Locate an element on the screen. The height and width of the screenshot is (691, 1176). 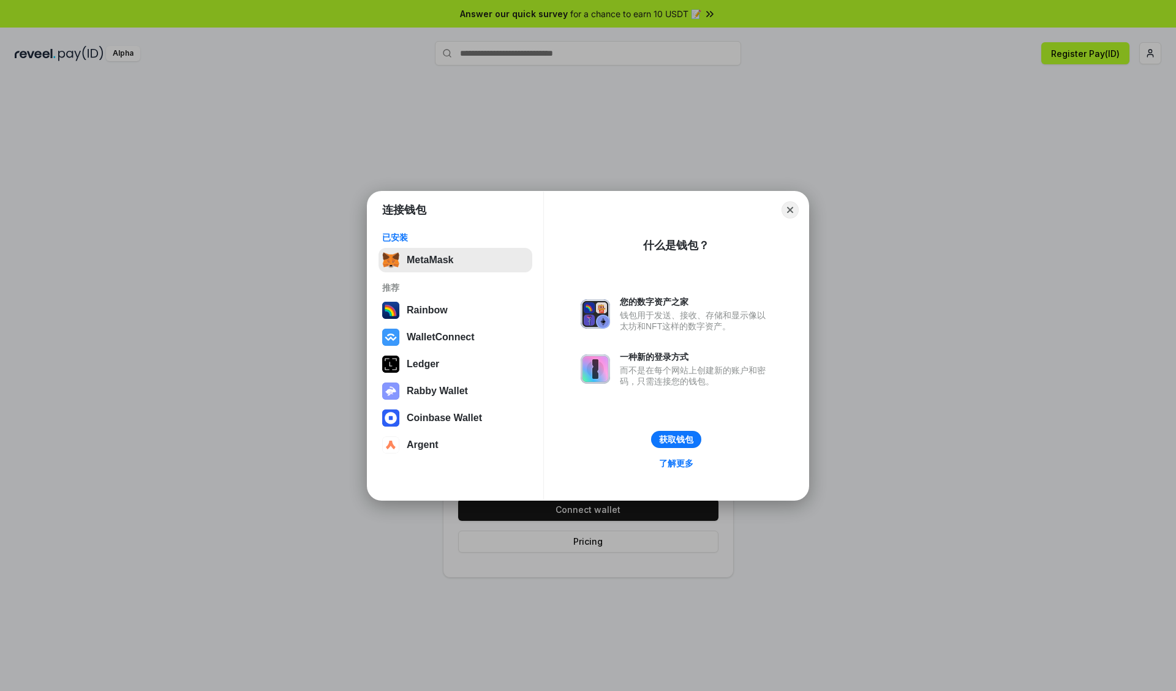
button: Argent is located at coordinates (455, 445).